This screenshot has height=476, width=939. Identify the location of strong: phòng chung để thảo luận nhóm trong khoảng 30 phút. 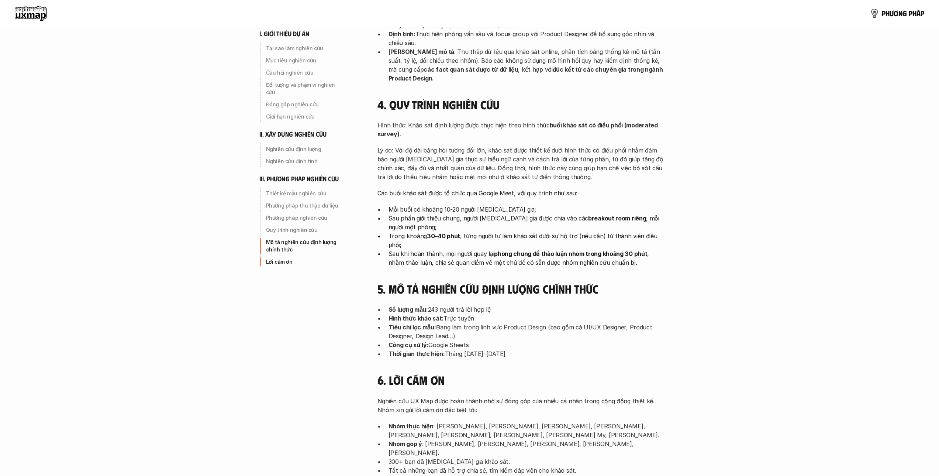
(571, 254).